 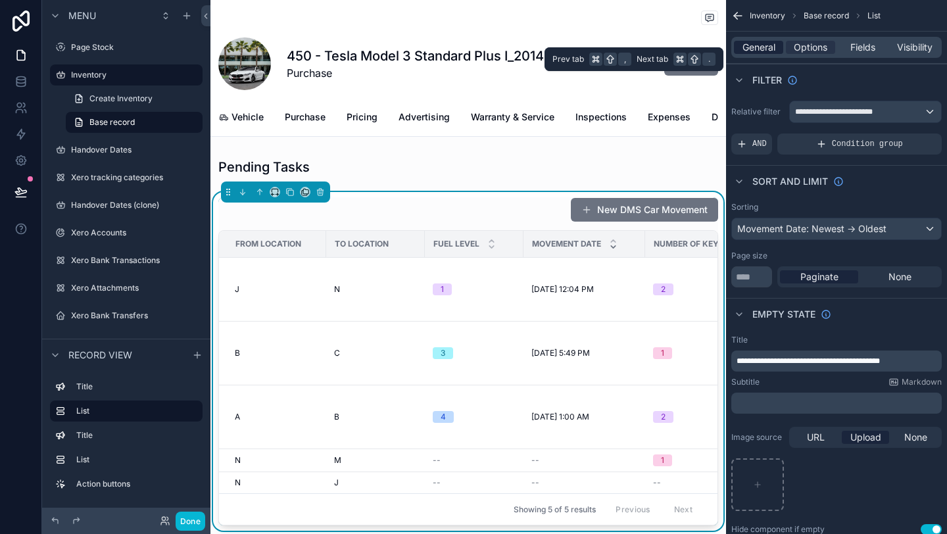 I want to click on div: 4, so click(x=443, y=417).